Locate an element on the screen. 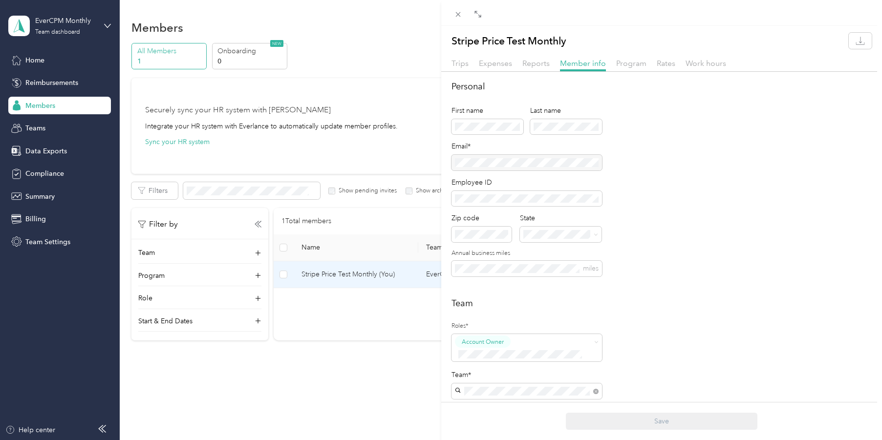 The width and height of the screenshot is (882, 440). span: miles is located at coordinates (591, 268).